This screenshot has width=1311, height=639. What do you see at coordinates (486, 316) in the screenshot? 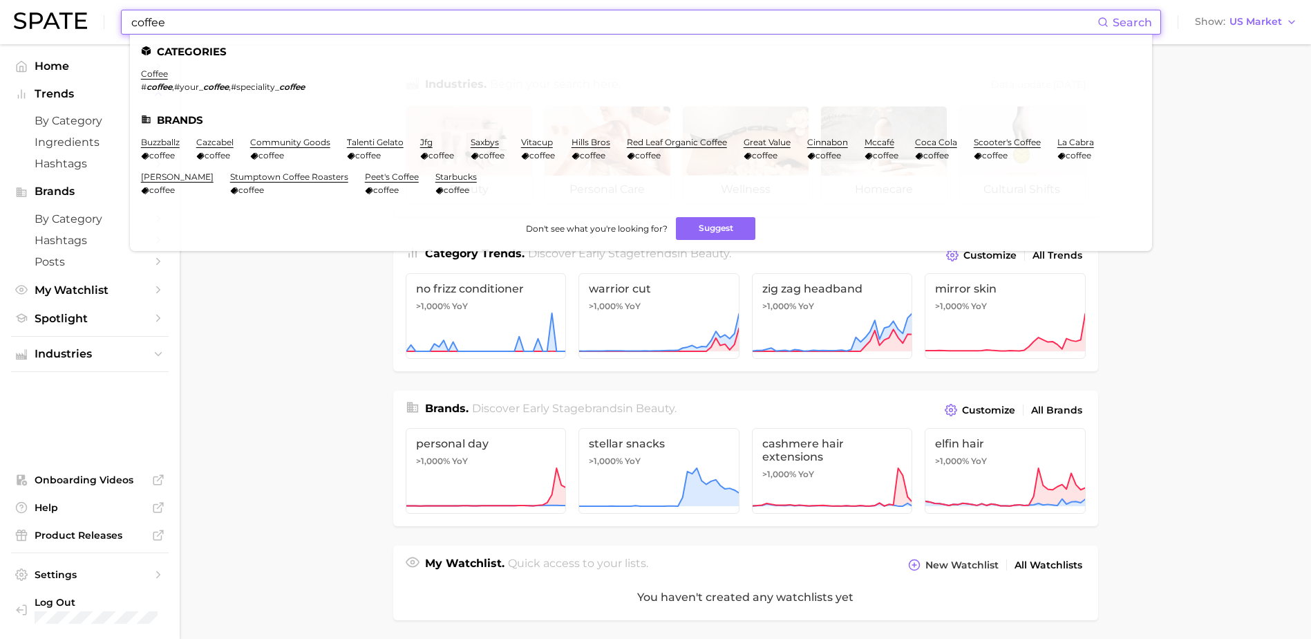
I see `a: no frizz conditioner>1,000% YoY` at bounding box center [486, 316].